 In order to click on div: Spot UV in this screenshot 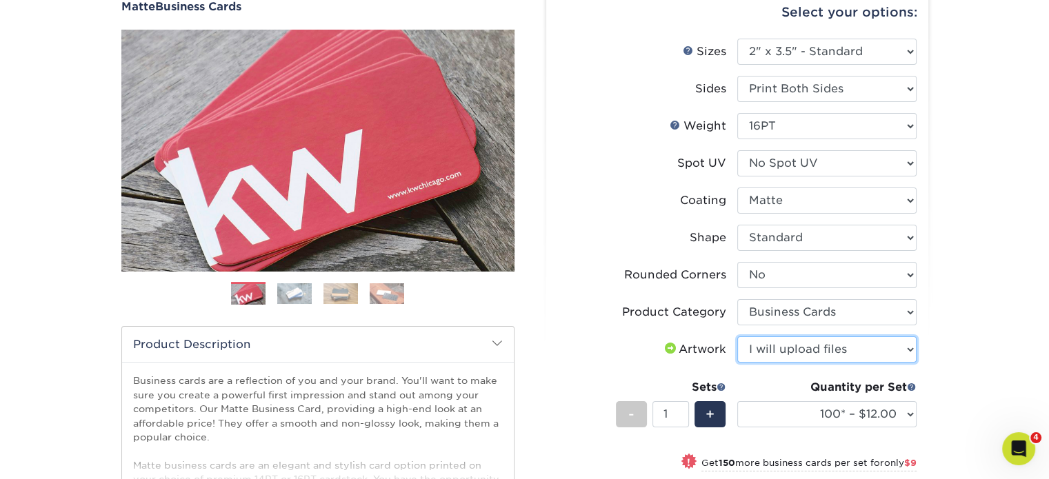, I will do `click(701, 163)`.